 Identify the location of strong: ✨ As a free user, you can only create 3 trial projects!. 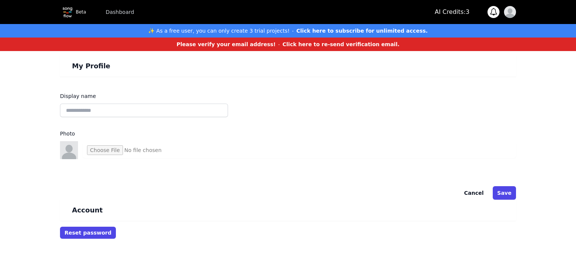
(219, 31).